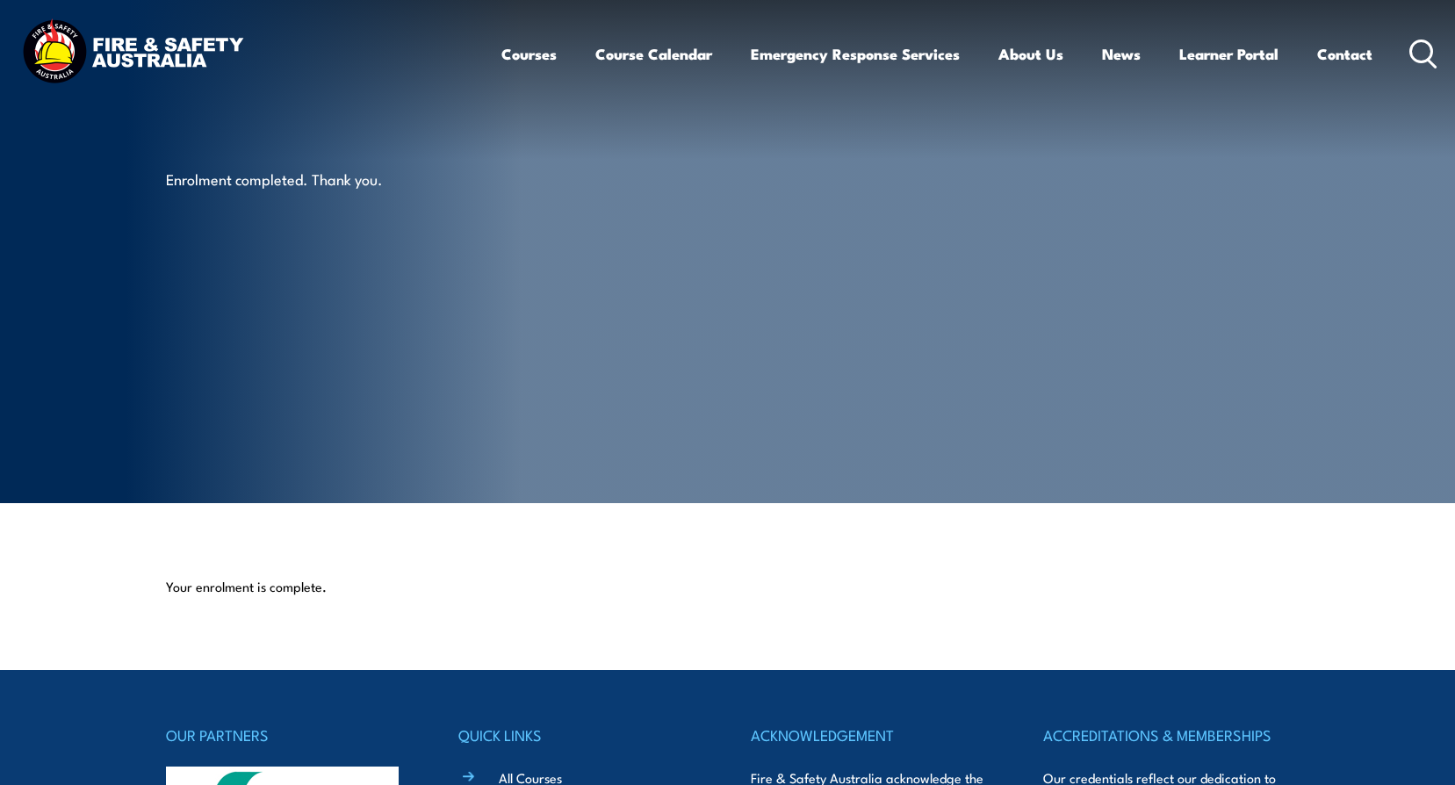 The width and height of the screenshot is (1455, 785). Describe the element at coordinates (528, 54) in the screenshot. I see `a: Courses` at that location.